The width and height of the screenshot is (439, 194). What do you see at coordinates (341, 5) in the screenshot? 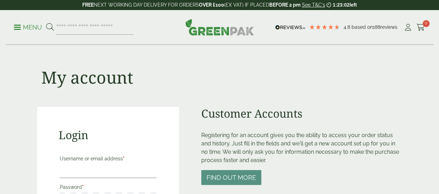
I see `span: 1:23:02` at bounding box center [341, 5].